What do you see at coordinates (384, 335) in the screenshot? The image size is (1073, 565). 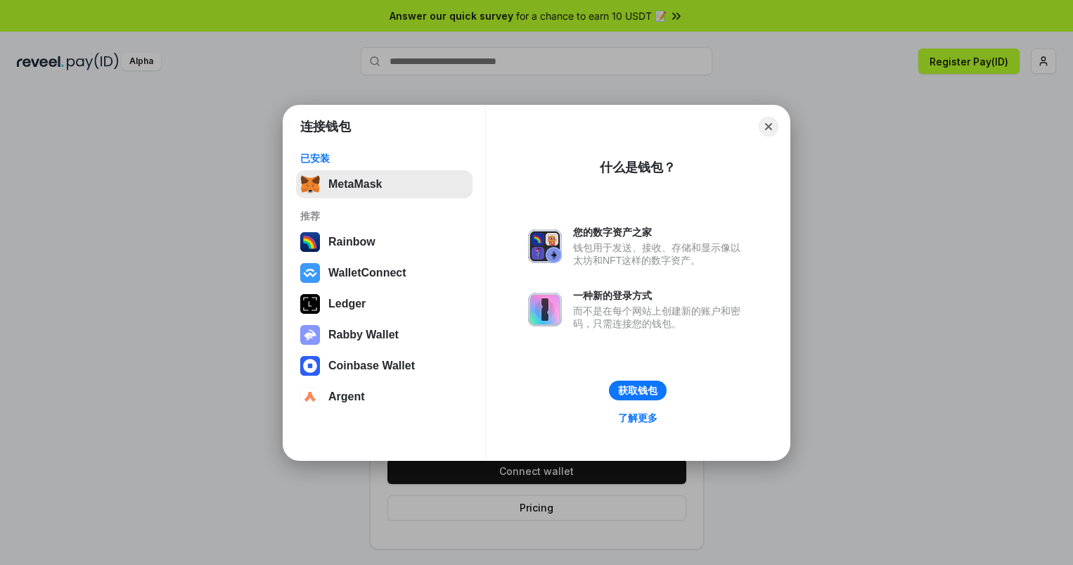 I see `button: Rabby Wallet` at bounding box center [384, 335].